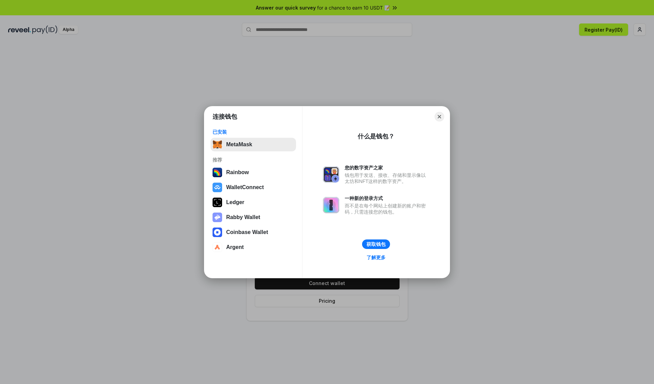  Describe the element at coordinates (247, 233) in the screenshot. I see `div: Coinbase Wallet` at that location.